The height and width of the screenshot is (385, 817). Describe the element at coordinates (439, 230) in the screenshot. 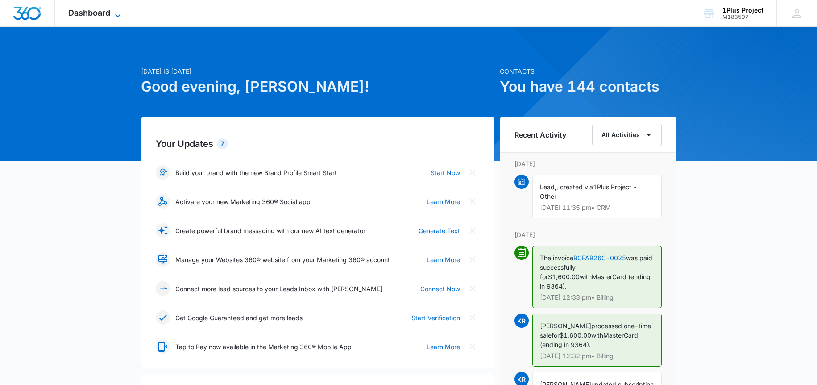

I see `a: Generate Text` at that location.